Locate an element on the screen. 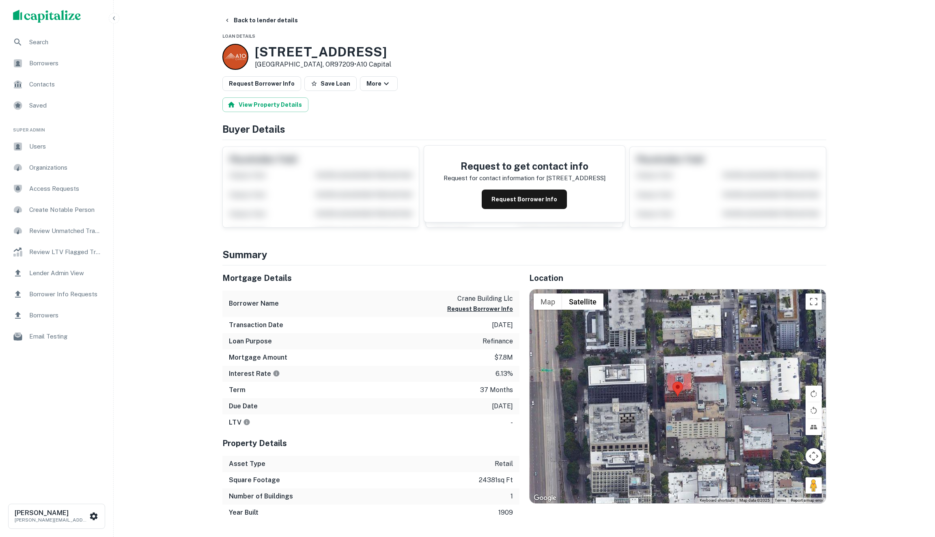 Image resolution: width=935 pixels, height=537 pixels. div: Chat Widget is located at coordinates (914, 491).